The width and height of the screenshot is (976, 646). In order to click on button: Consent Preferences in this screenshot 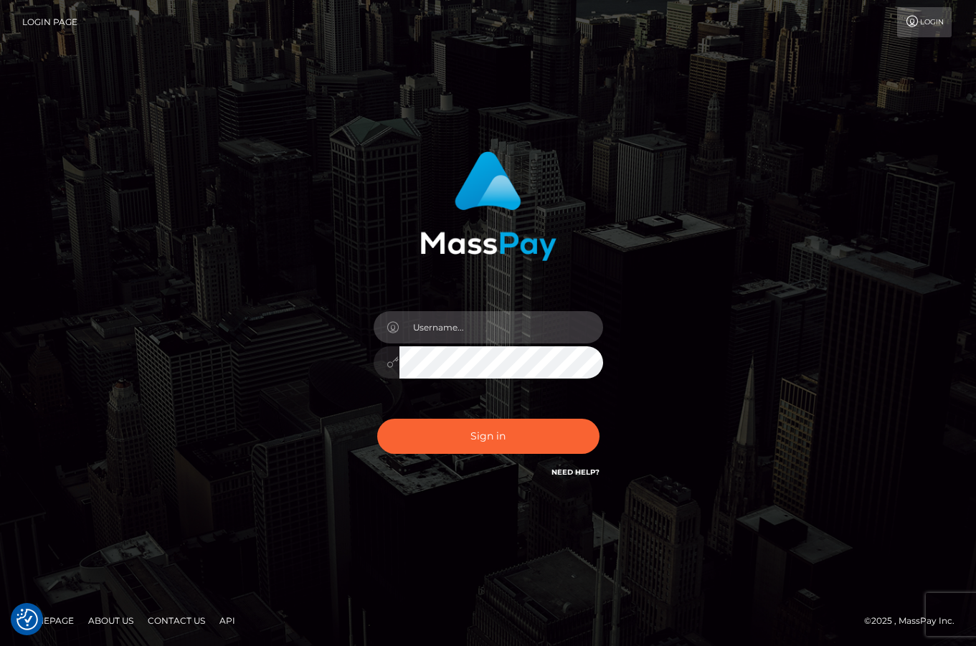, I will do `click(27, 619)`.